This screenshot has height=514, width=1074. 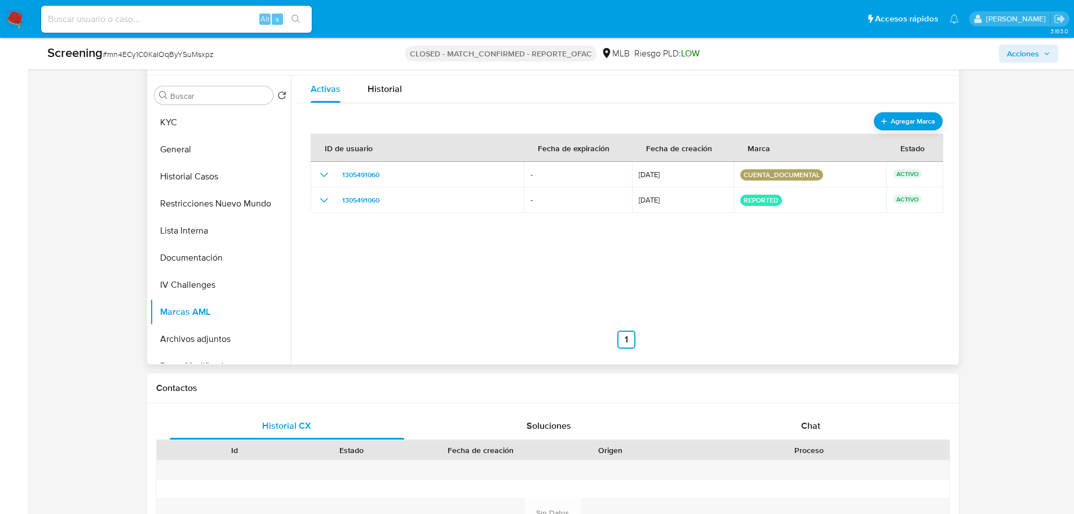 I want to click on button: Restricciones Nuevo Mundo, so click(x=220, y=204).